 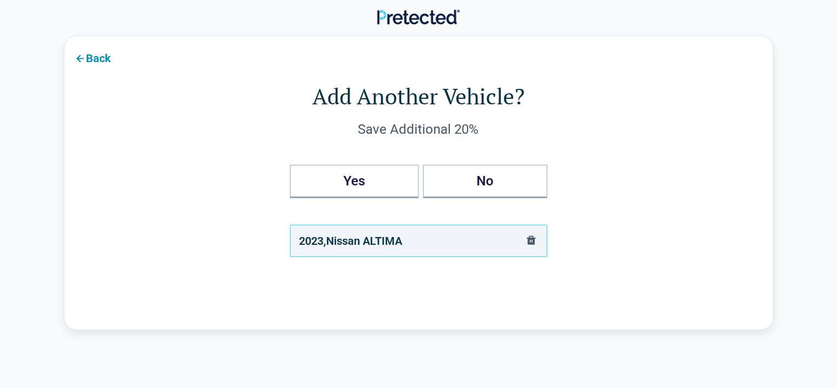 I want to click on button: delete, so click(x=532, y=241).